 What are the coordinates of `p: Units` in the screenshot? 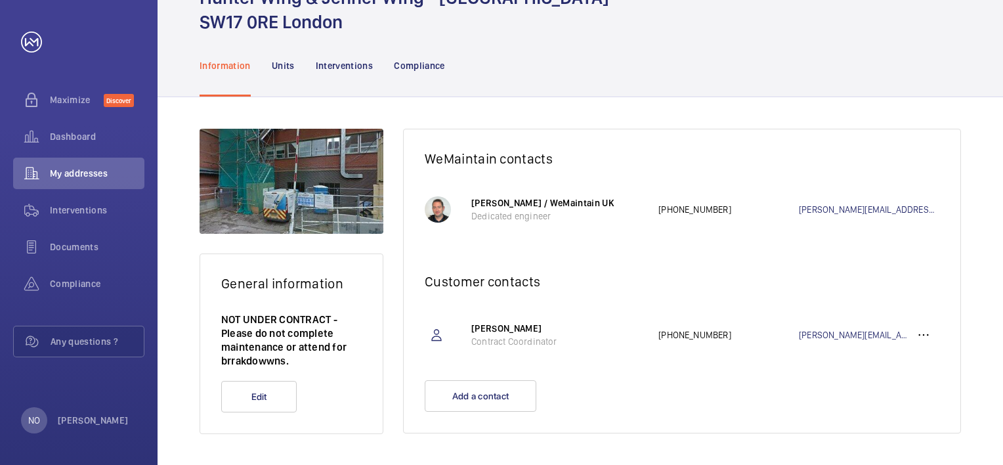 It's located at (283, 66).